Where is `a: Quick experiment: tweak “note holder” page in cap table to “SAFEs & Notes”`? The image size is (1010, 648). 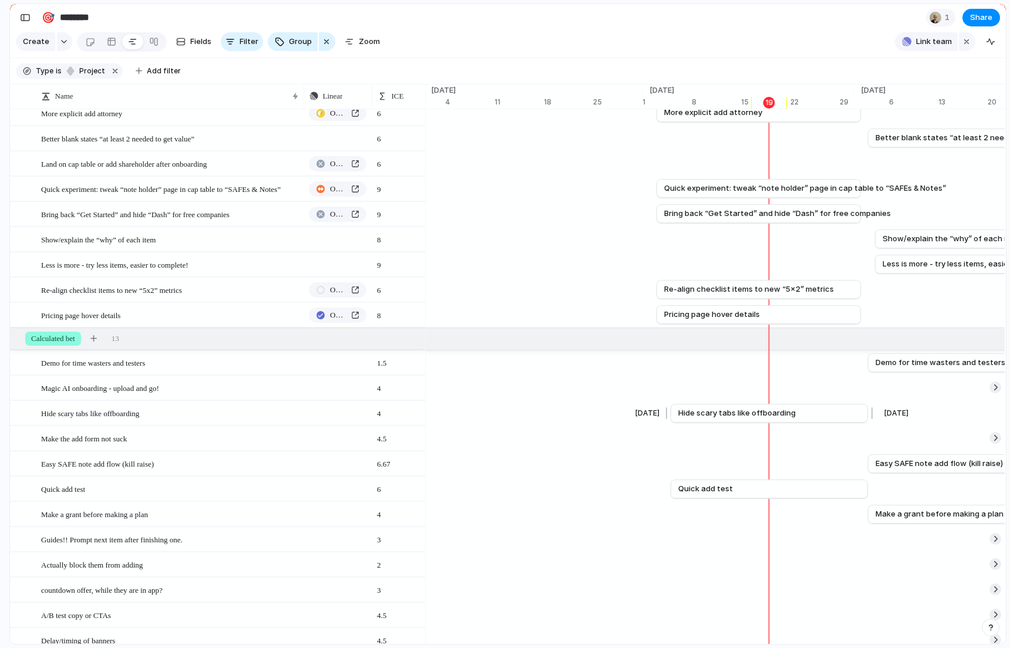 a: Quick experiment: tweak “note holder” page in cap table to “SAFEs & Notes” is located at coordinates (759, 188).